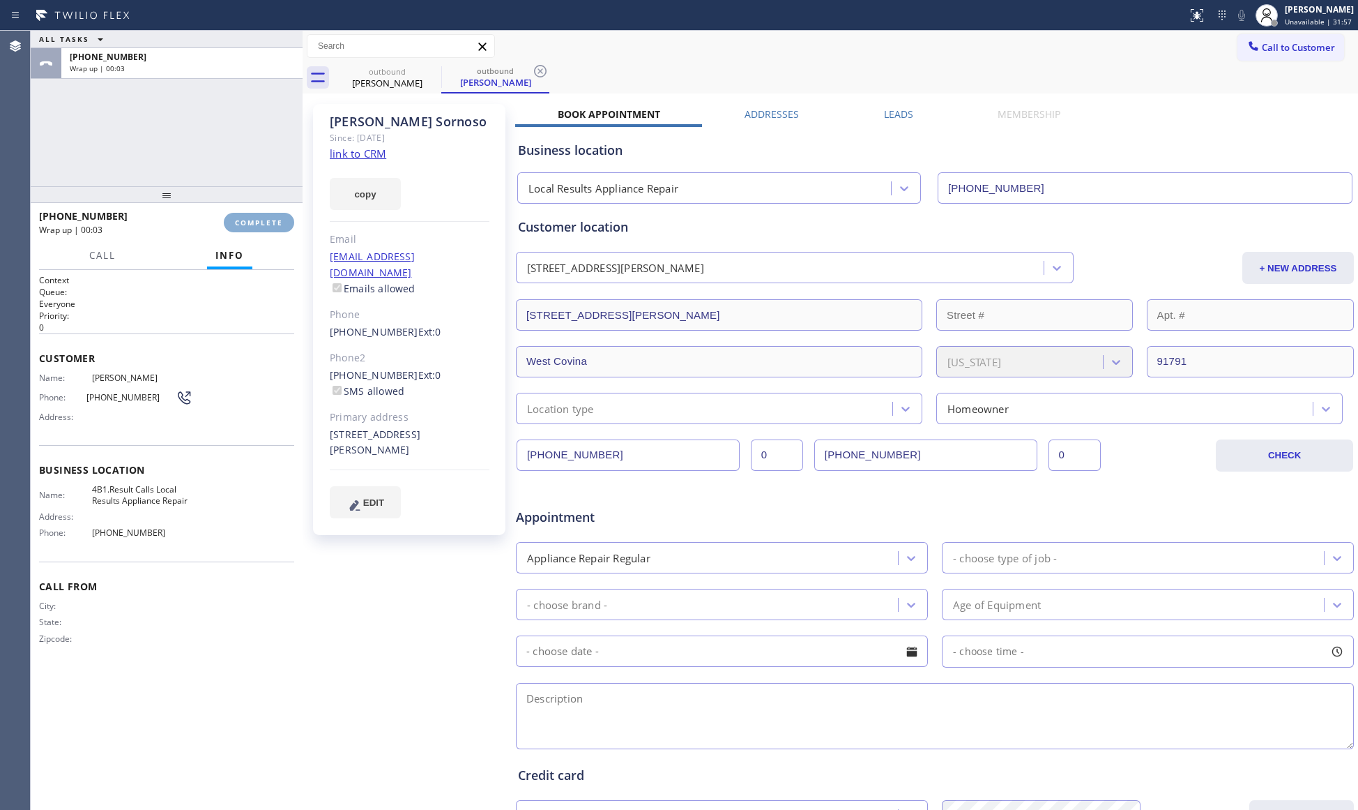  Describe the element at coordinates (655, 517) in the screenshot. I see `span: Appointment` at that location.